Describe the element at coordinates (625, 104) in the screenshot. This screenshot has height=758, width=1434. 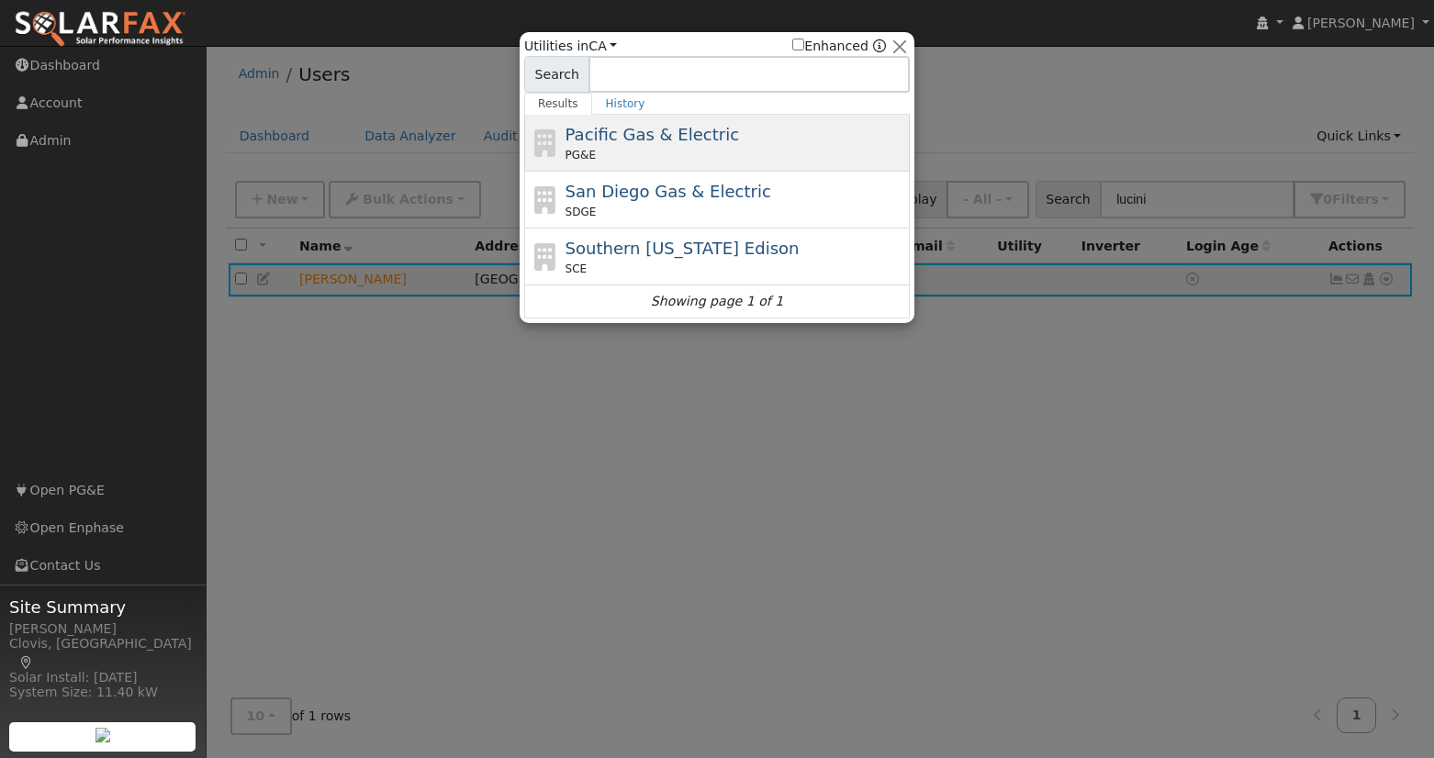
I see `a: History` at that location.